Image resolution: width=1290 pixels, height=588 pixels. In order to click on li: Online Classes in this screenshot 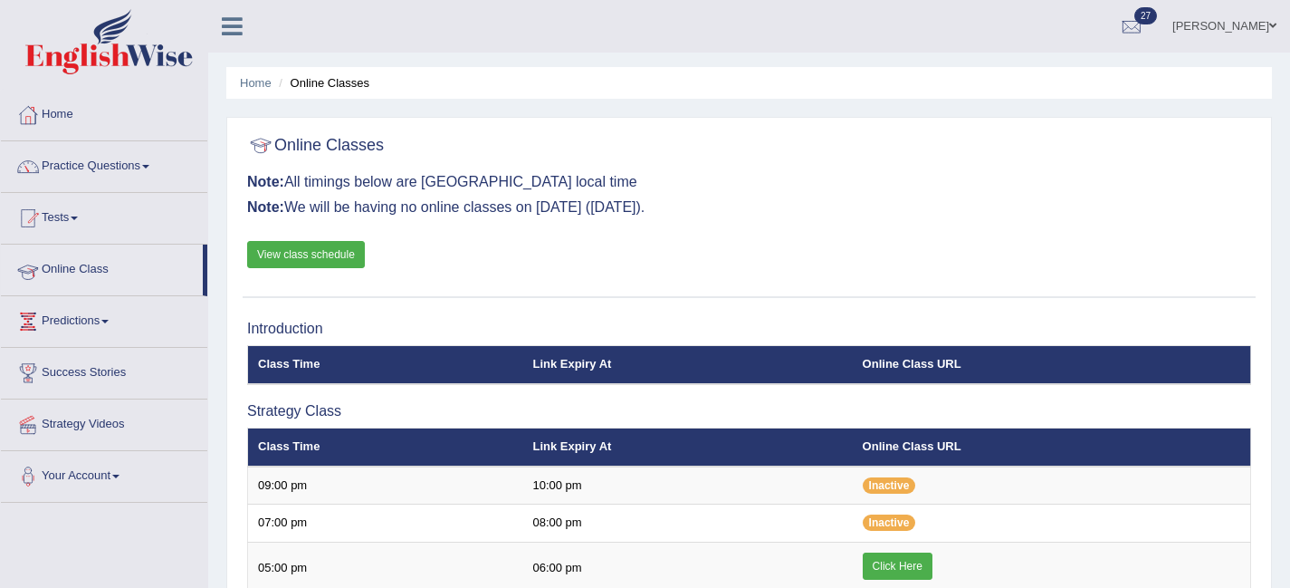, I will do `click(321, 82)`.